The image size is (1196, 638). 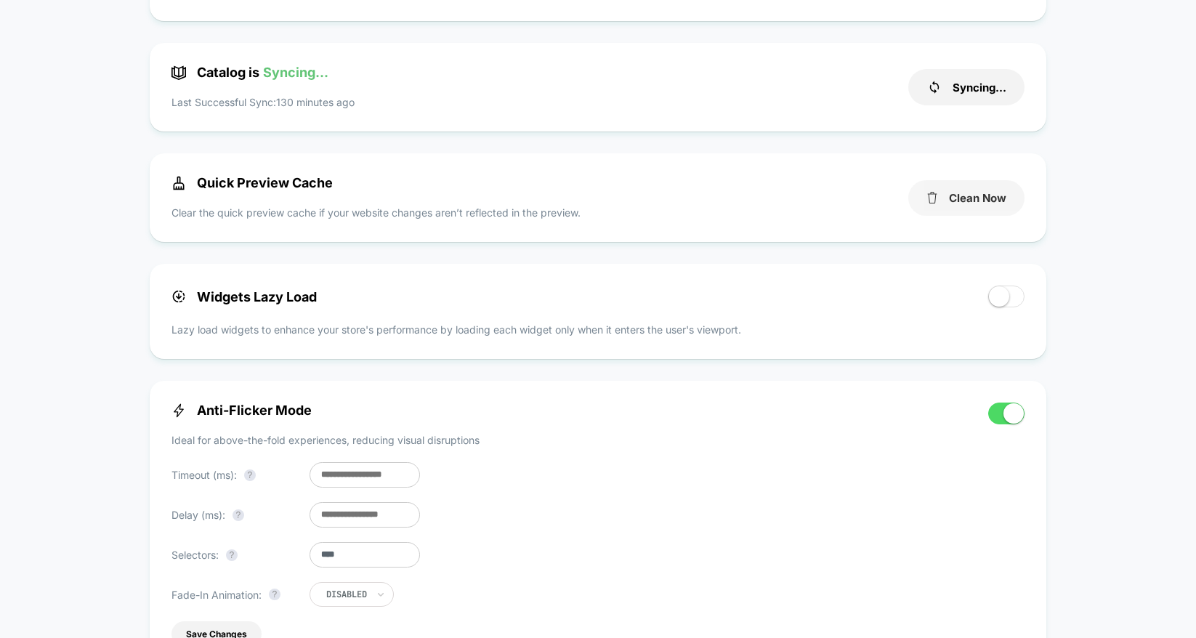 What do you see at coordinates (967, 198) in the screenshot?
I see `button: Clean Now` at bounding box center [967, 198].